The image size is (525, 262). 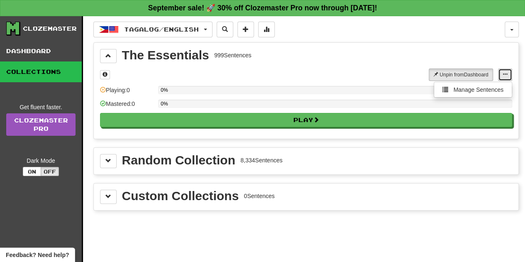 I want to click on div: Clozemaster, so click(x=50, y=29).